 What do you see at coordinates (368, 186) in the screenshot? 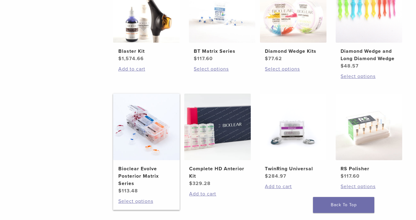
I see `a: Select options for “RS Polisher”` at bounding box center [368, 186].